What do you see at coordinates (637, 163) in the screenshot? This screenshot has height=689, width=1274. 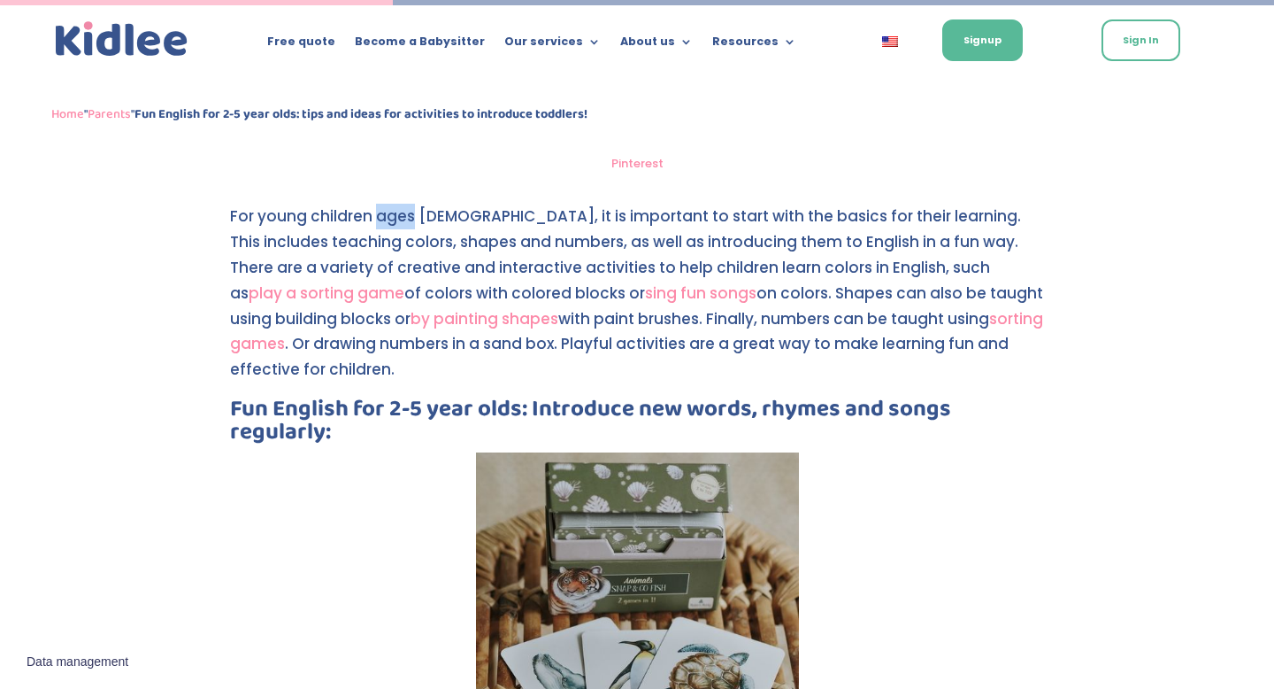 I see `a: Pinterest` at bounding box center [637, 163].